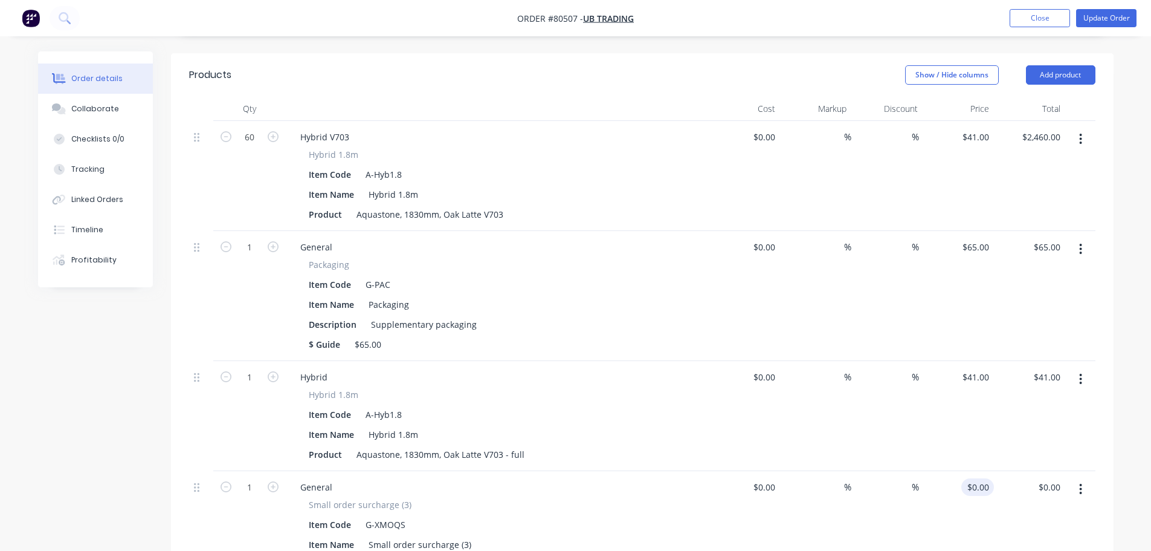 The width and height of the screenshot is (1151, 551). What do you see at coordinates (745, 109) in the screenshot?
I see `div: Cost` at bounding box center [745, 109].